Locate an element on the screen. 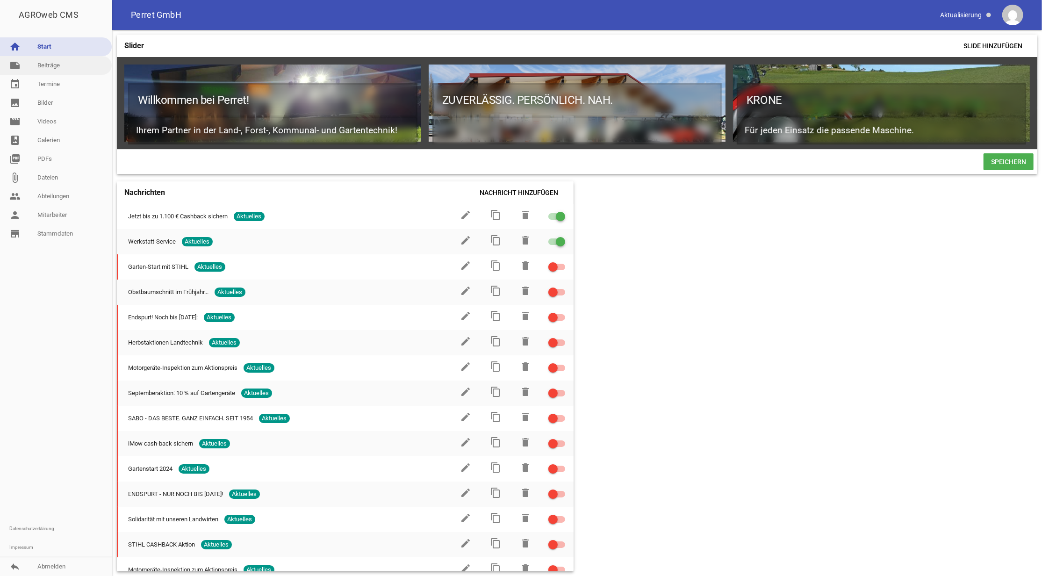 The width and height of the screenshot is (1042, 576). span: Motorgeräte-Inspektion zum Aktionspreis is located at coordinates (183, 570).